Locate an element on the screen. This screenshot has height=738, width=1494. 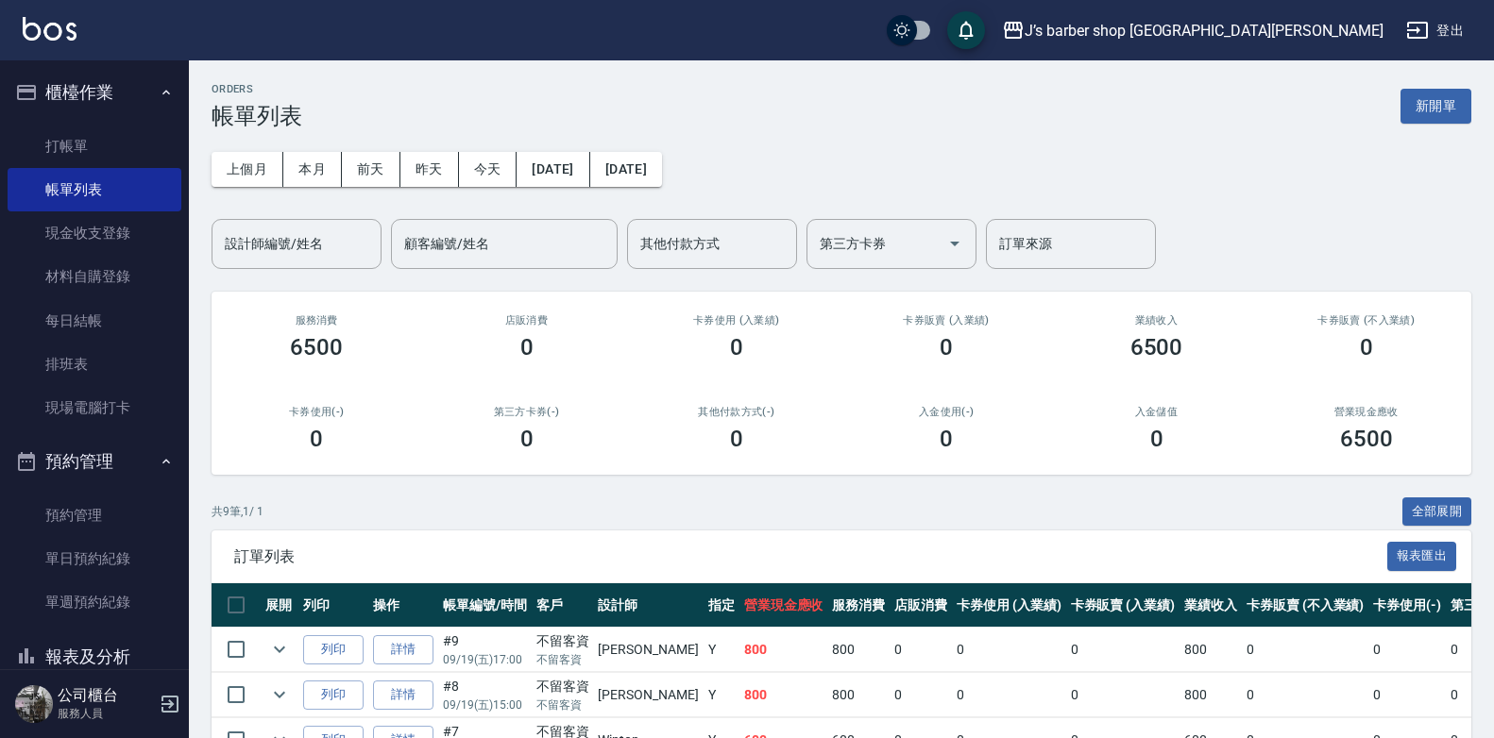
th: 服務消費 is located at coordinates (858, 605).